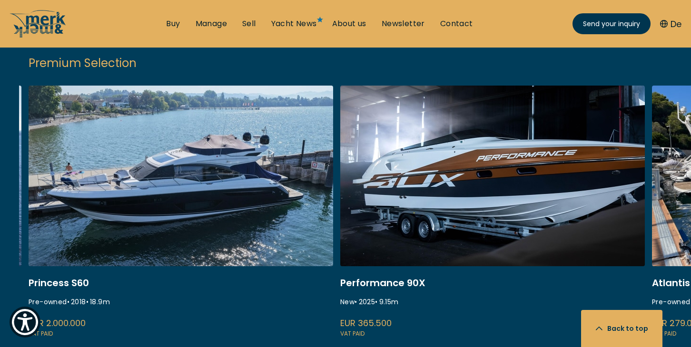 This screenshot has width=691, height=347. I want to click on a: Newsletter, so click(403, 24).